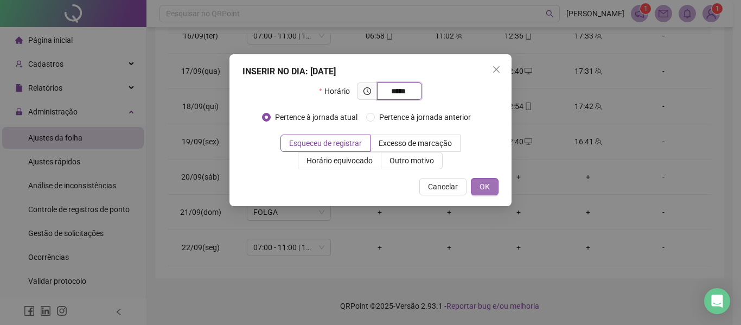  Describe the element at coordinates (485, 187) in the screenshot. I see `span: OK` at that location.